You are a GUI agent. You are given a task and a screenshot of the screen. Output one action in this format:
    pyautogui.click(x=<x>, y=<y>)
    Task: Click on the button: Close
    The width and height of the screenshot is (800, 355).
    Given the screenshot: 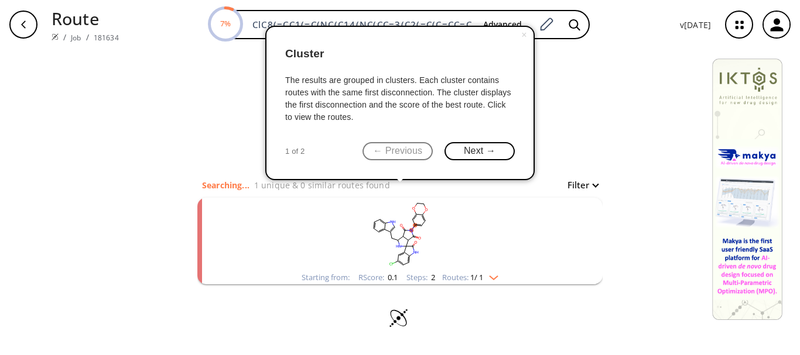 What is the action you would take?
    pyautogui.click(x=524, y=35)
    